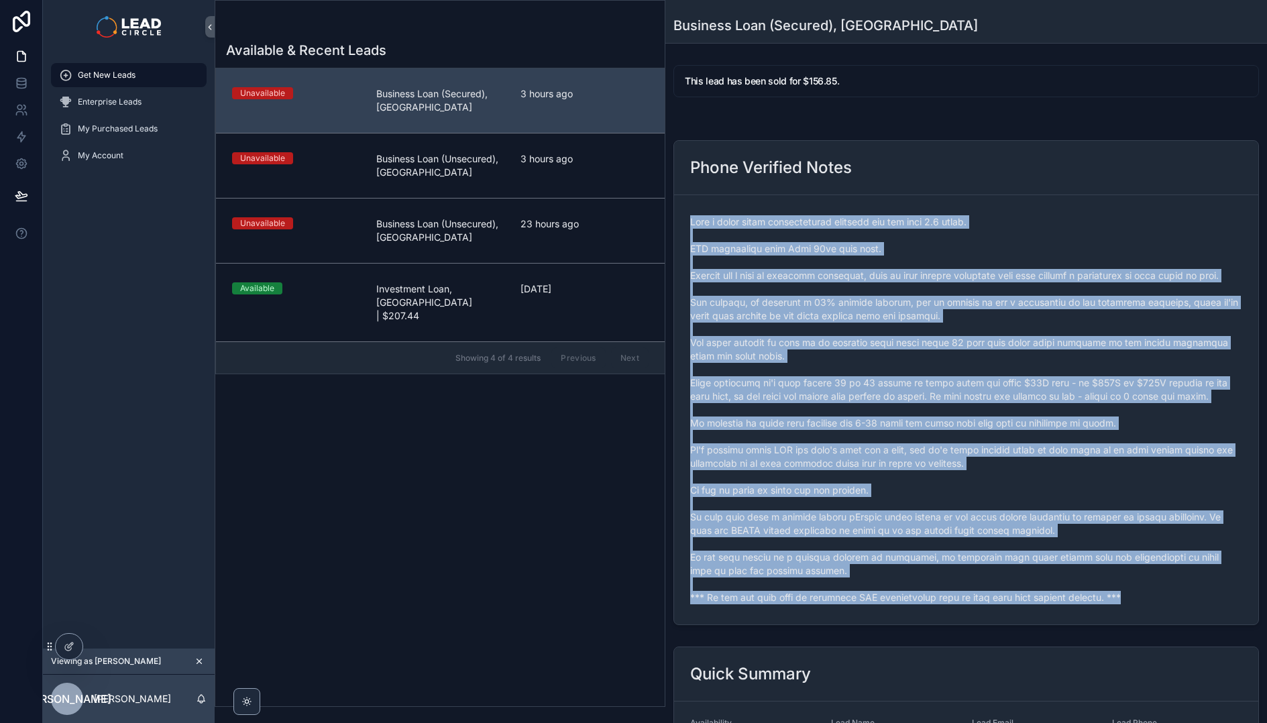 This screenshot has height=723, width=1267. I want to click on a: My Purchased Leads, so click(129, 129).